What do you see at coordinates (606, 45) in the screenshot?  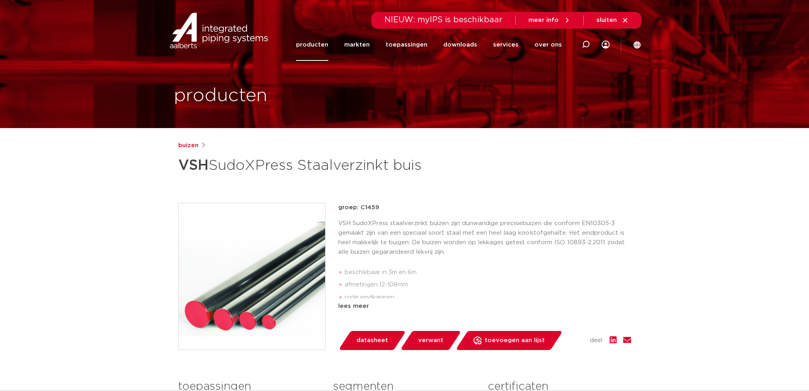 I see `div: my IPS` at bounding box center [606, 45].